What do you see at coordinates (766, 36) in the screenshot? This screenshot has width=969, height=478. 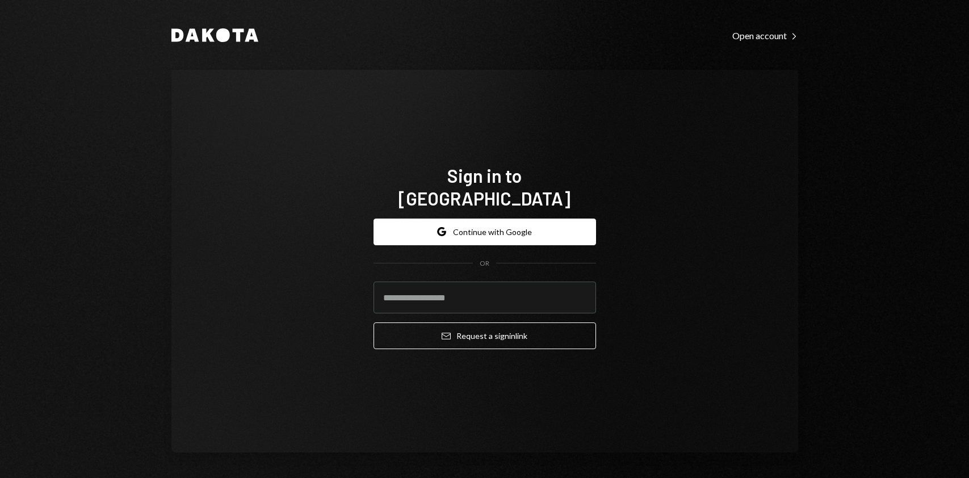 I see `div: Open account` at bounding box center [766, 36].